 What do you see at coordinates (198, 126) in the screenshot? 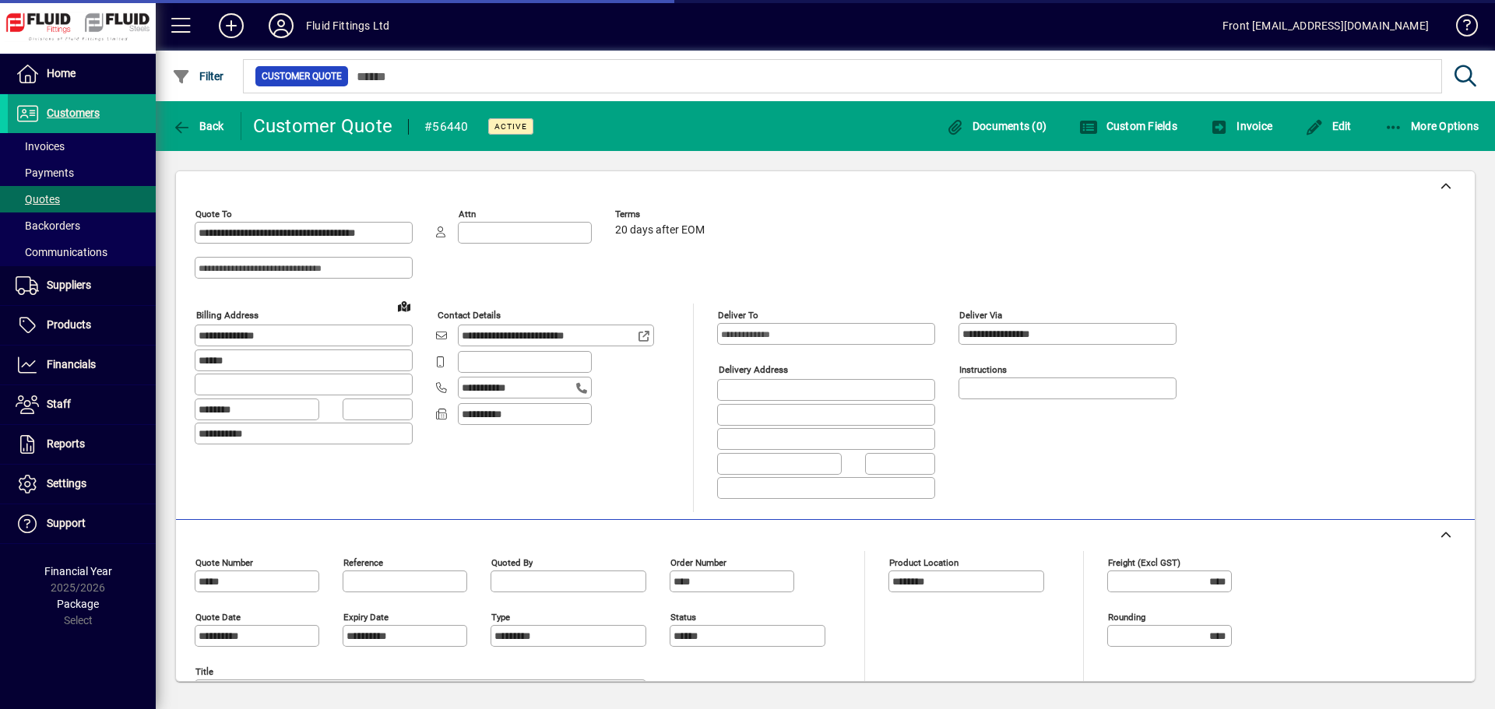
I see `span: Back` at bounding box center [198, 126].